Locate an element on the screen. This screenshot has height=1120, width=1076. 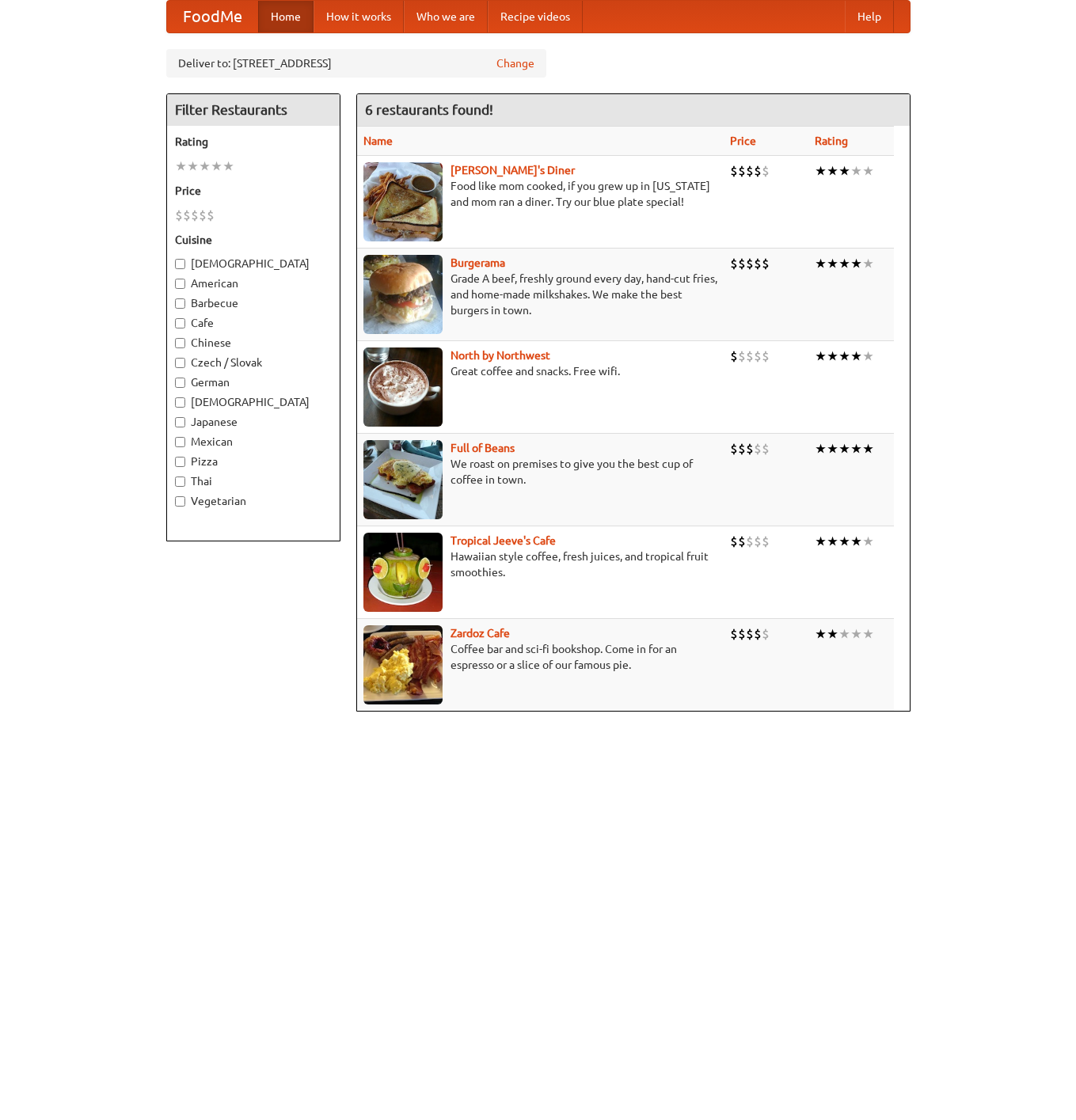
b: Tropical Jeeve's Cafe is located at coordinates (503, 541).